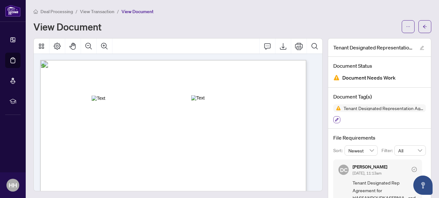 The image size is (439, 198). Describe the element at coordinates (379, 97) in the screenshot. I see `h4: Document Tag(s)` at that location.